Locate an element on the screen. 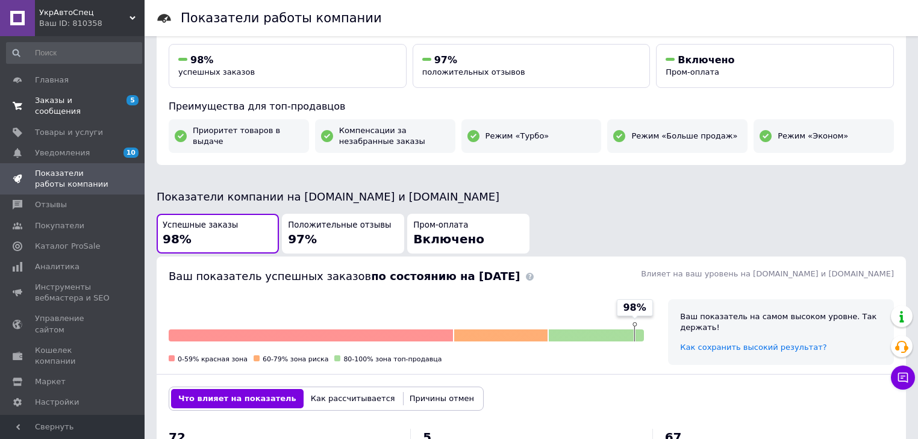  span: Уведомления is located at coordinates (62, 153).